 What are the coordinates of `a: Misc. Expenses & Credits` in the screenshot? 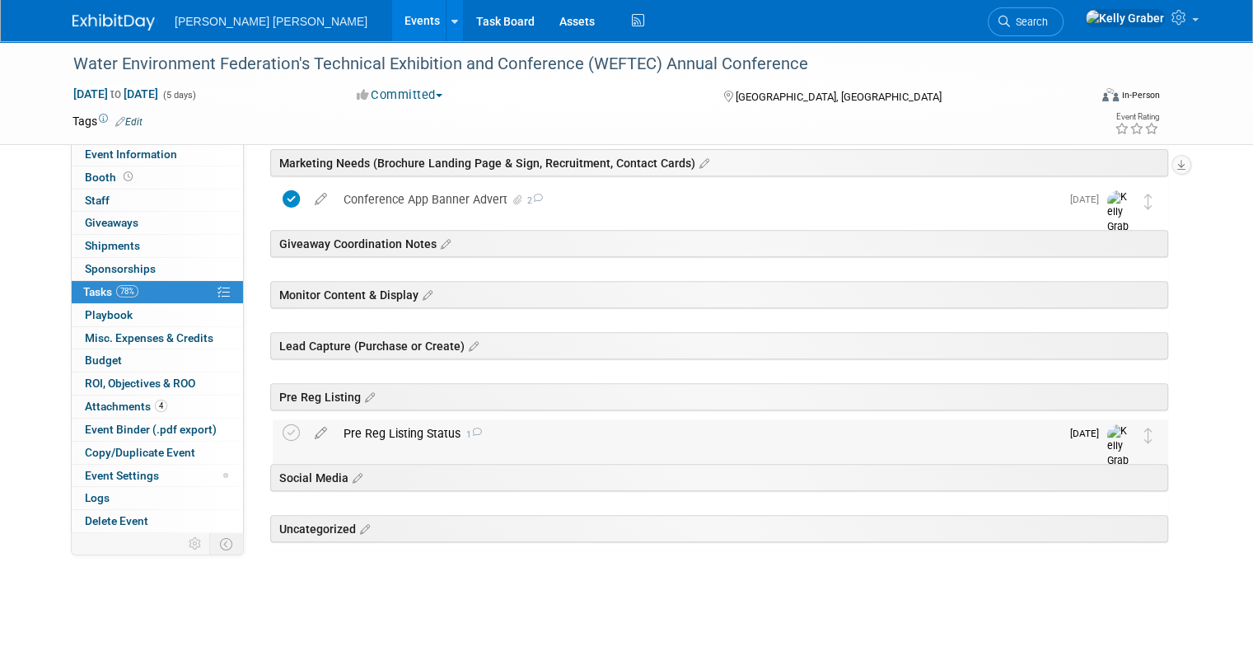 It's located at (157, 338).